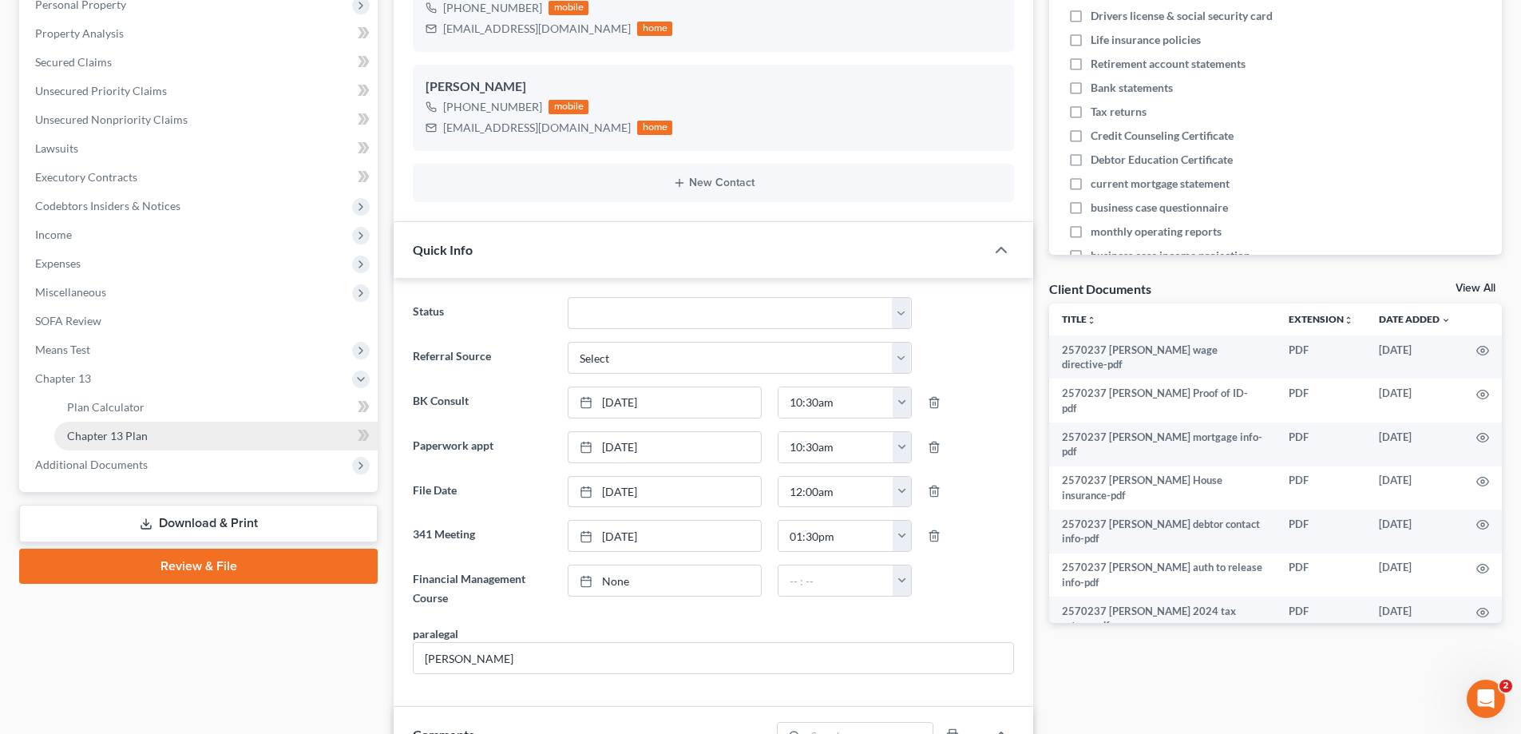 This screenshot has width=1521, height=734. Describe the element at coordinates (1446, 320) in the screenshot. I see `i: expand_more` at that location.